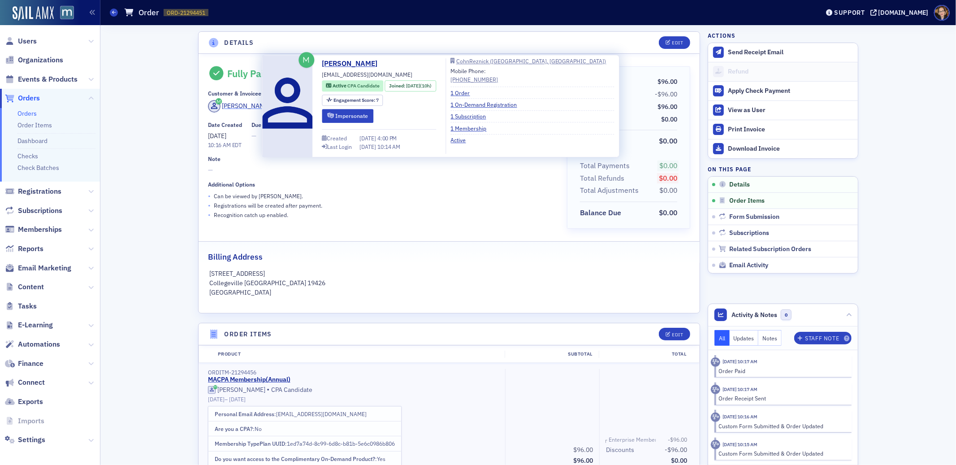 This screenshot has height=465, width=956. Describe the element at coordinates (472, 116) in the screenshot. I see `a: 1 Subscription` at that location.